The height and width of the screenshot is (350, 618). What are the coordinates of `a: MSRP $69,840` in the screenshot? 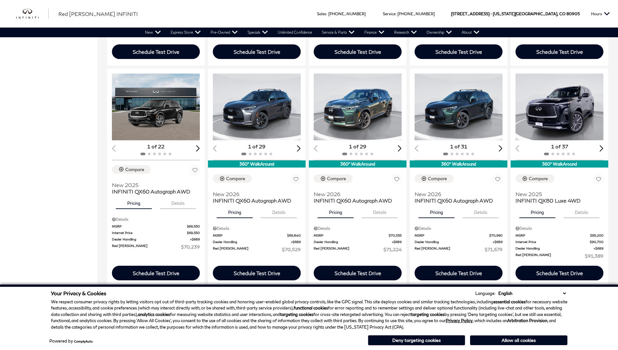 It's located at (257, 236).